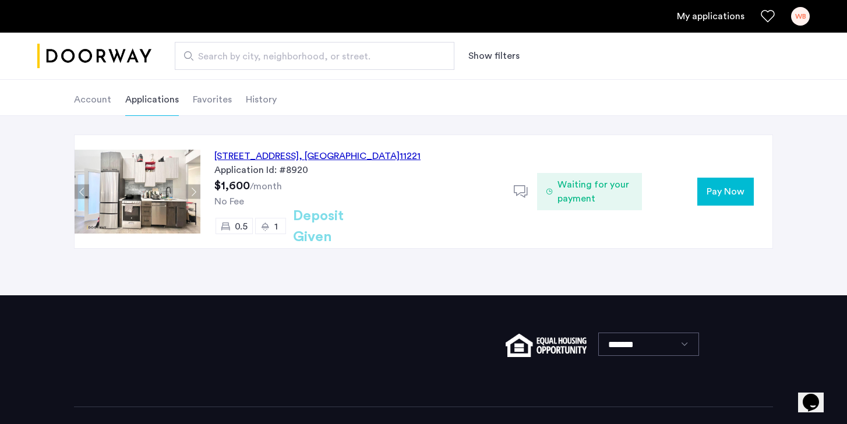  I want to click on button: Previous apartment, so click(82, 192).